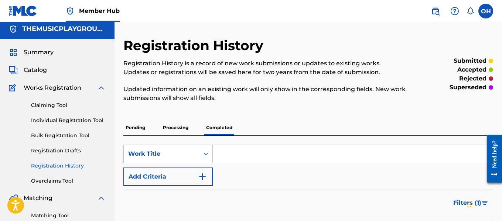 This screenshot has width=502, height=221. Describe the element at coordinates (265, 94) in the screenshot. I see `p: Updated information on an existing work will only show in the corresponding fields. New work subm...` at that location.